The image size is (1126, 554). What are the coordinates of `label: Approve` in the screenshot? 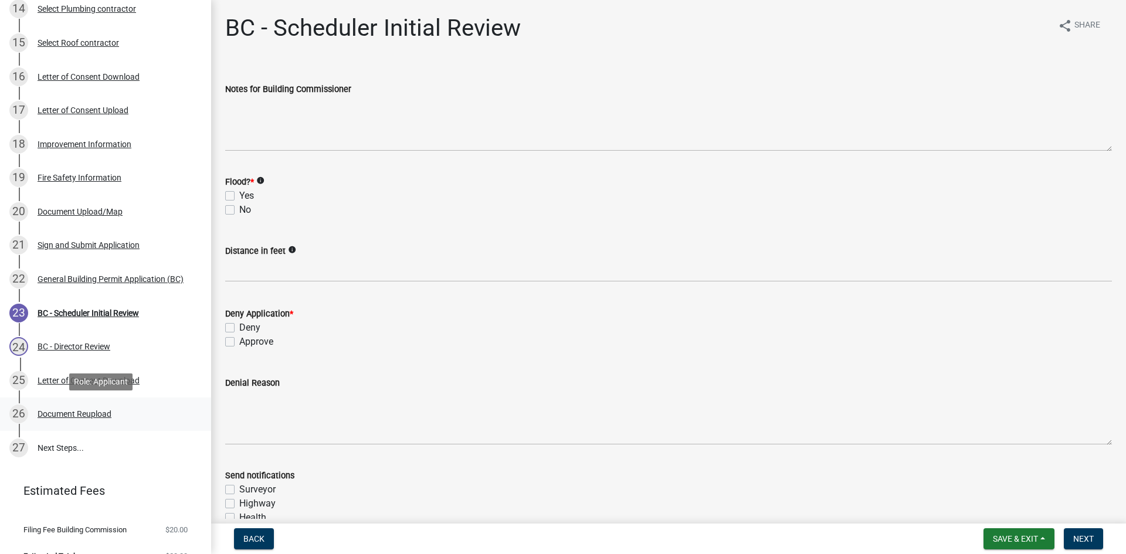 It's located at (256, 342).